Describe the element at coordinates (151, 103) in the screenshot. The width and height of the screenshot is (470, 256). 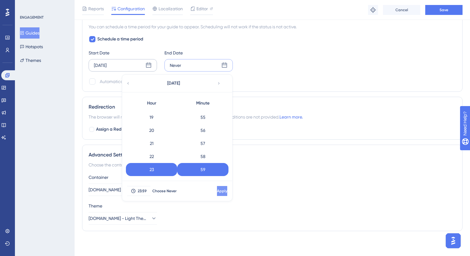
I see `div: Hour` at that location.